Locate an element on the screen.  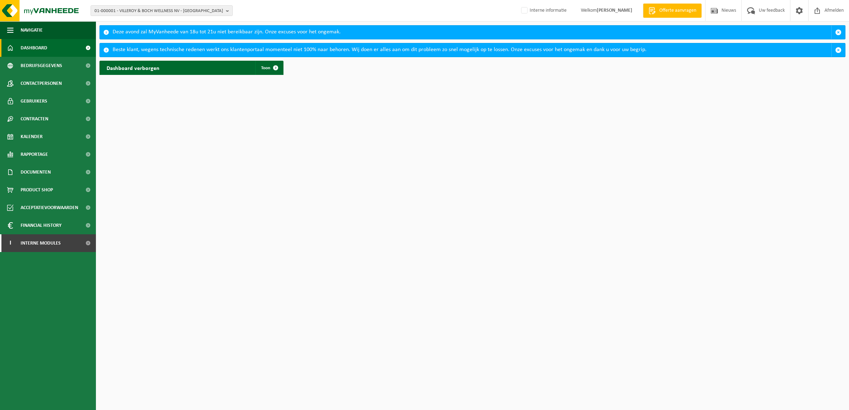
label: Interne informatie is located at coordinates (543, 11).